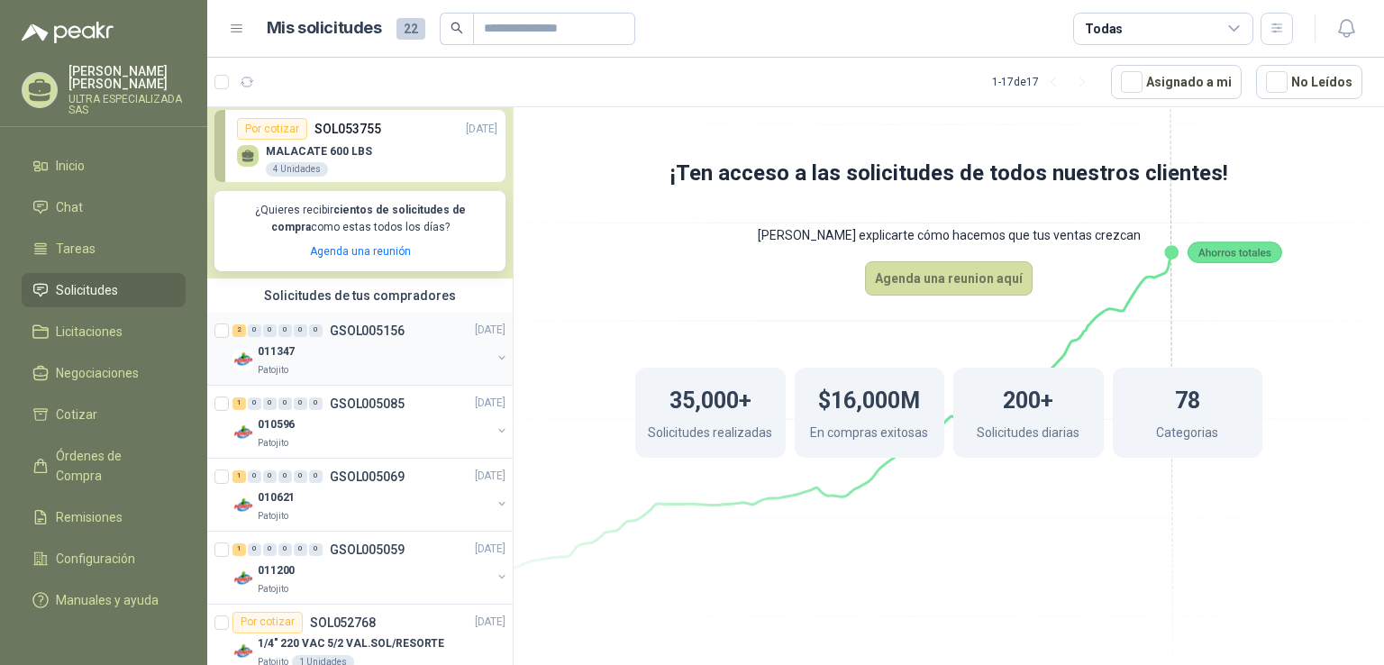 This screenshot has height=665, width=1384. I want to click on div: 2, so click(239, 331).